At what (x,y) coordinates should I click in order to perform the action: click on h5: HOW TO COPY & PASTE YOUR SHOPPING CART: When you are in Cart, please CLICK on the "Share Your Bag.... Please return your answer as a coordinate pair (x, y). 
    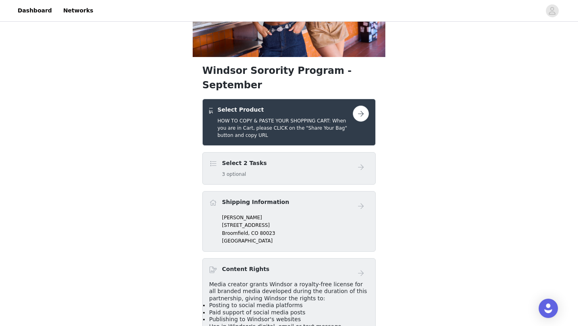
    Looking at the image, I should click on (285, 128).